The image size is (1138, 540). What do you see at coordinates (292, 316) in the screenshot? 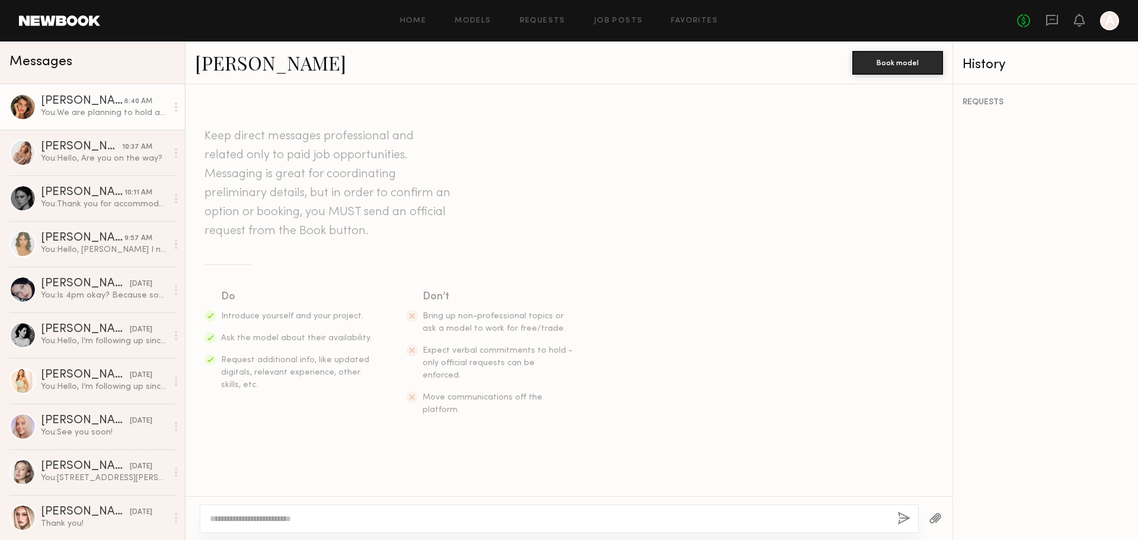
I see `span: Introduce yourself and your project.` at bounding box center [292, 316].